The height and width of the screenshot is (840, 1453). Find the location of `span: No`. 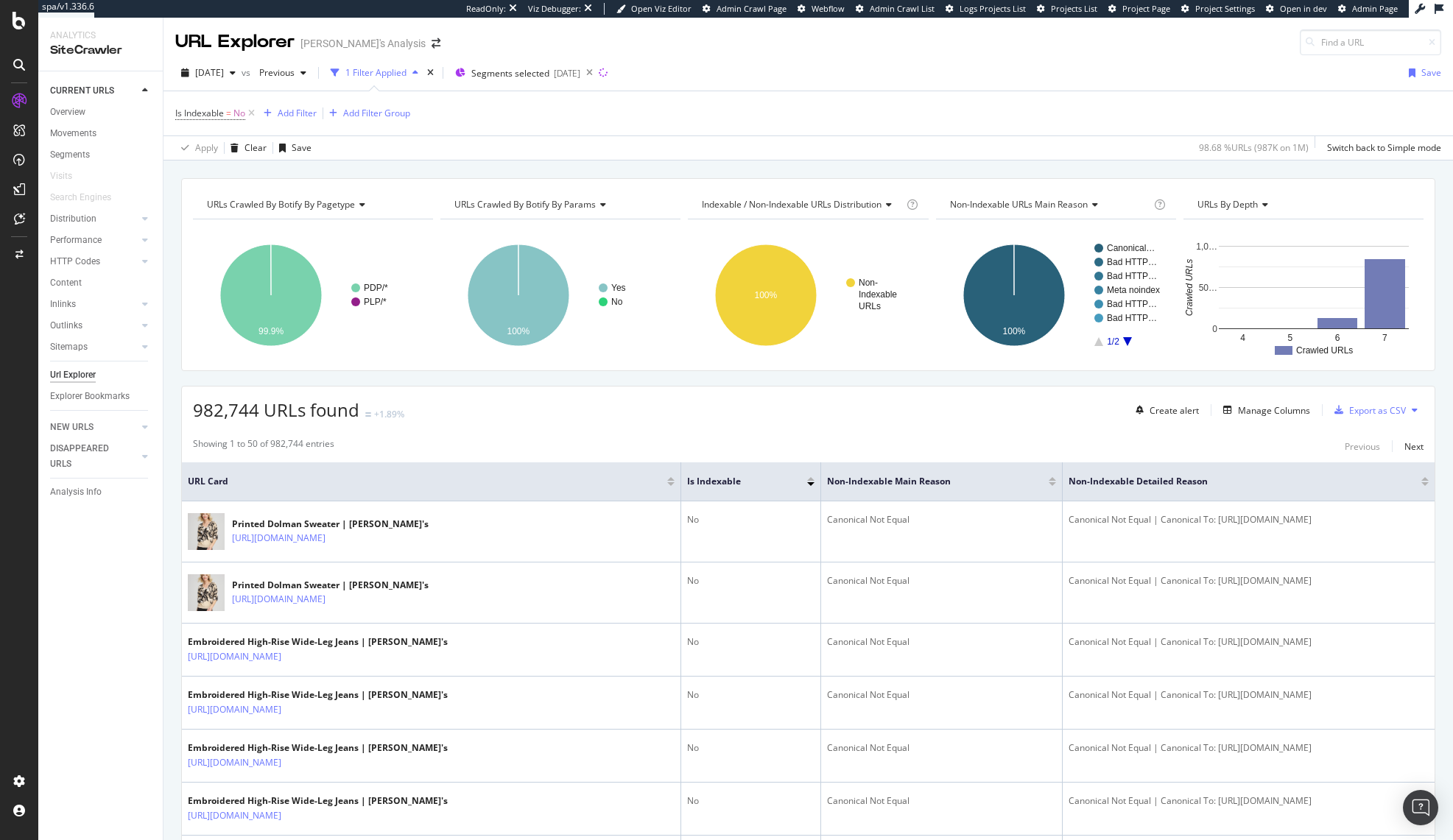

span: No is located at coordinates (239, 113).